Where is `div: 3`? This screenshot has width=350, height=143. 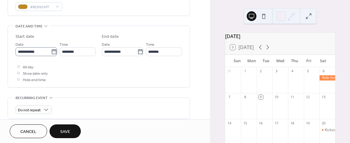 div: 3 is located at coordinates (276, 71).